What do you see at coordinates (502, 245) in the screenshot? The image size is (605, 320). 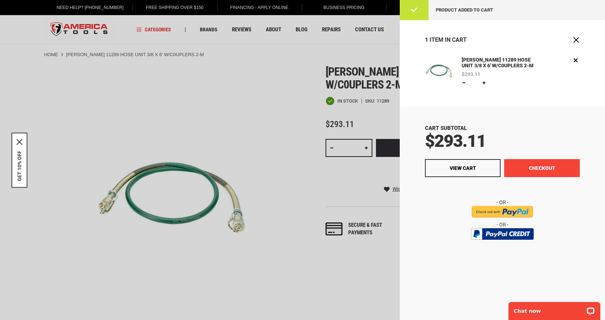 I see `img: btn_bml_text.png` at bounding box center [502, 245].